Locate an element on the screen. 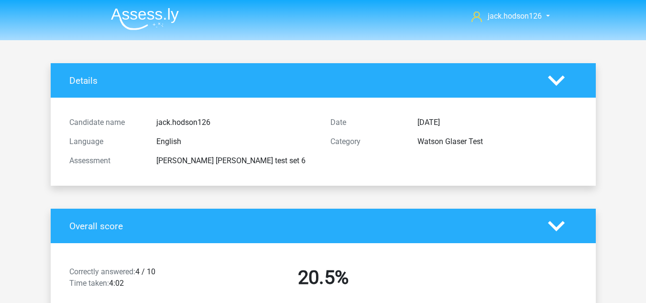 The height and width of the screenshot is (303, 646). div: Category is located at coordinates (367, 141).